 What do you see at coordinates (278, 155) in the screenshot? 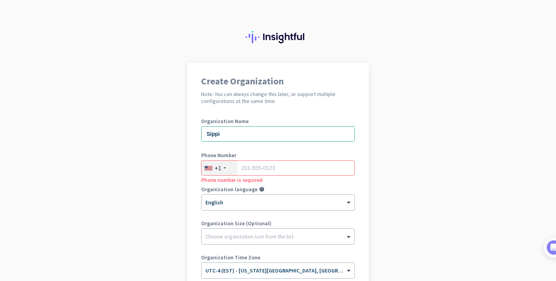
I see `label: Phone Number` at bounding box center [278, 155].